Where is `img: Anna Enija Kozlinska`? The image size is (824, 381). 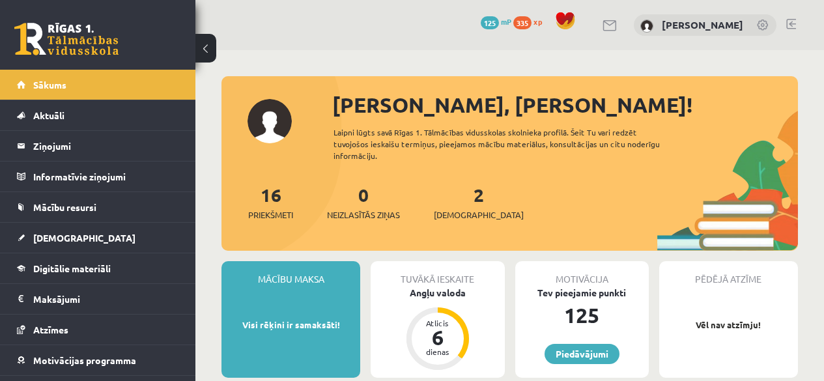
img: Anna Enija Kozlinska is located at coordinates (647, 26).